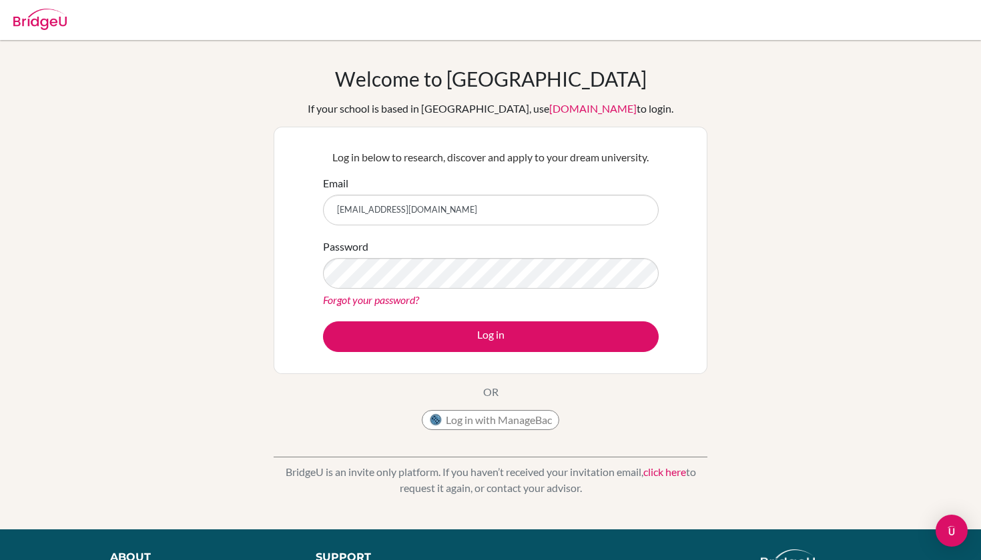 This screenshot has width=981, height=560. Describe the element at coordinates (490, 392) in the screenshot. I see `p: OR` at that location.